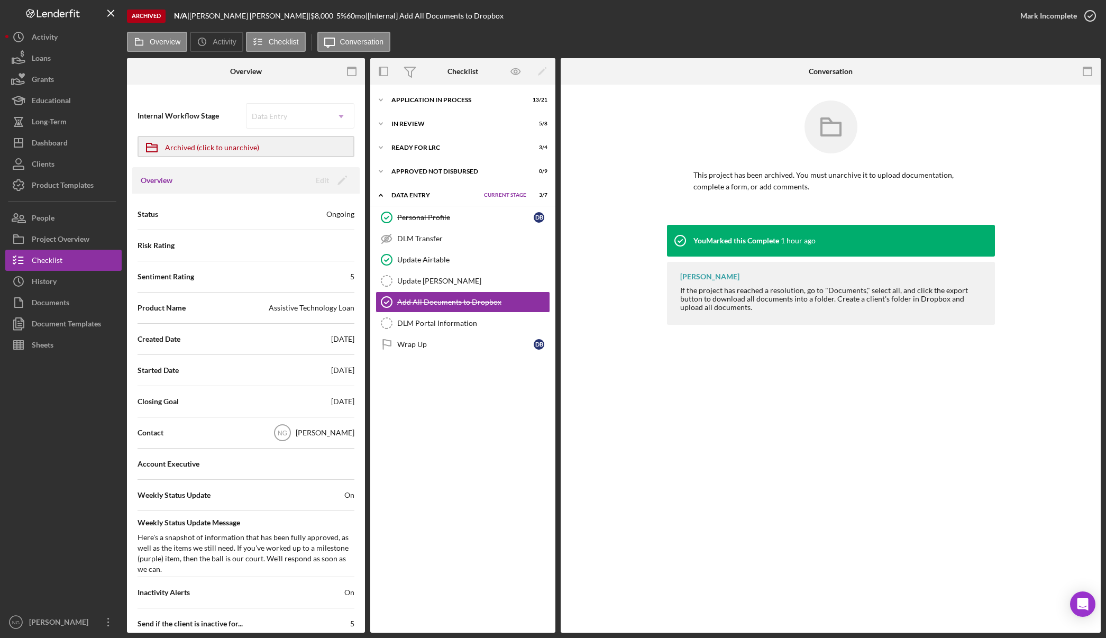 The height and width of the screenshot is (638, 1106). I want to click on a: Activity, so click(63, 37).